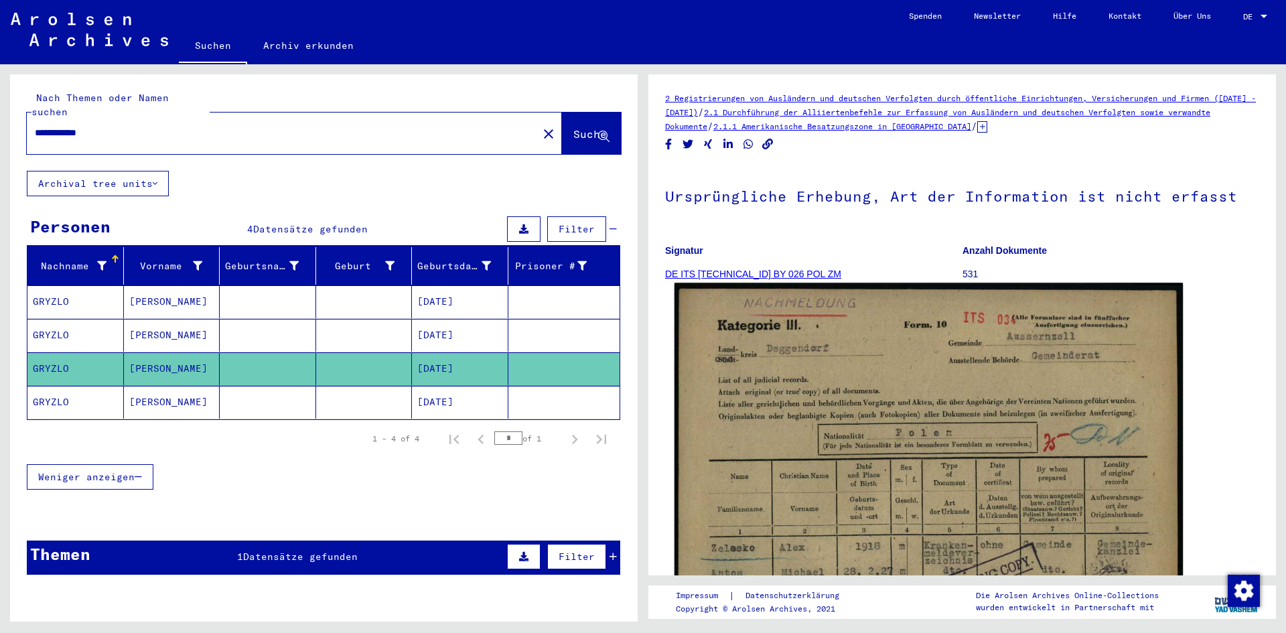  I want to click on button: Clear, so click(548, 133).